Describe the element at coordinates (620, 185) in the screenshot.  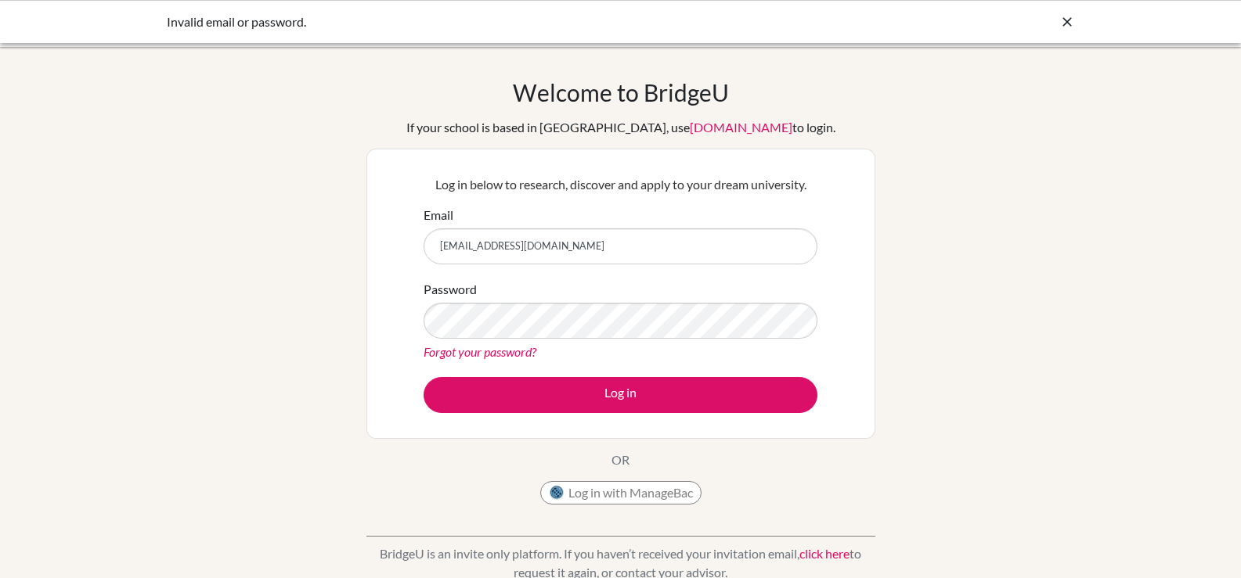
I see `p: Log in below to research, discover and apply to your dream university.` at that location.